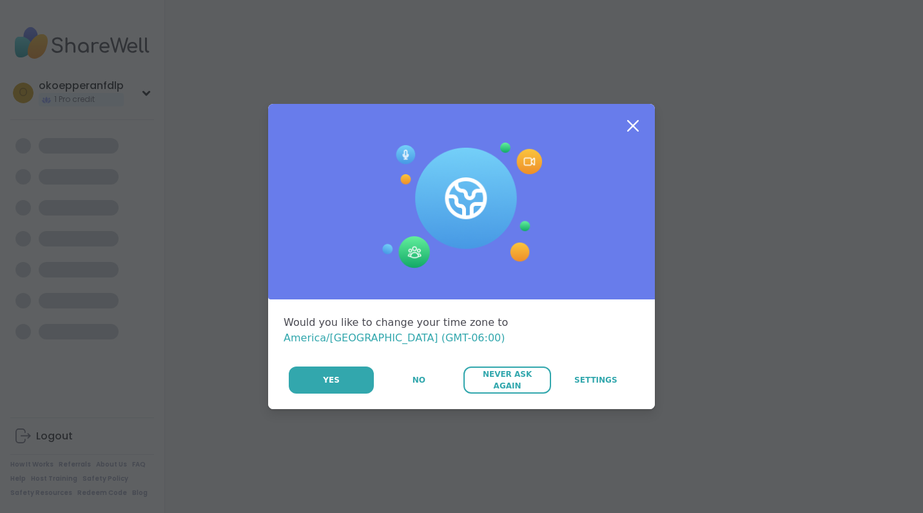 The height and width of the screenshot is (513, 923). Describe the element at coordinates (462, 330) in the screenshot. I see `div: Would you like to change your time zone to` at that location.